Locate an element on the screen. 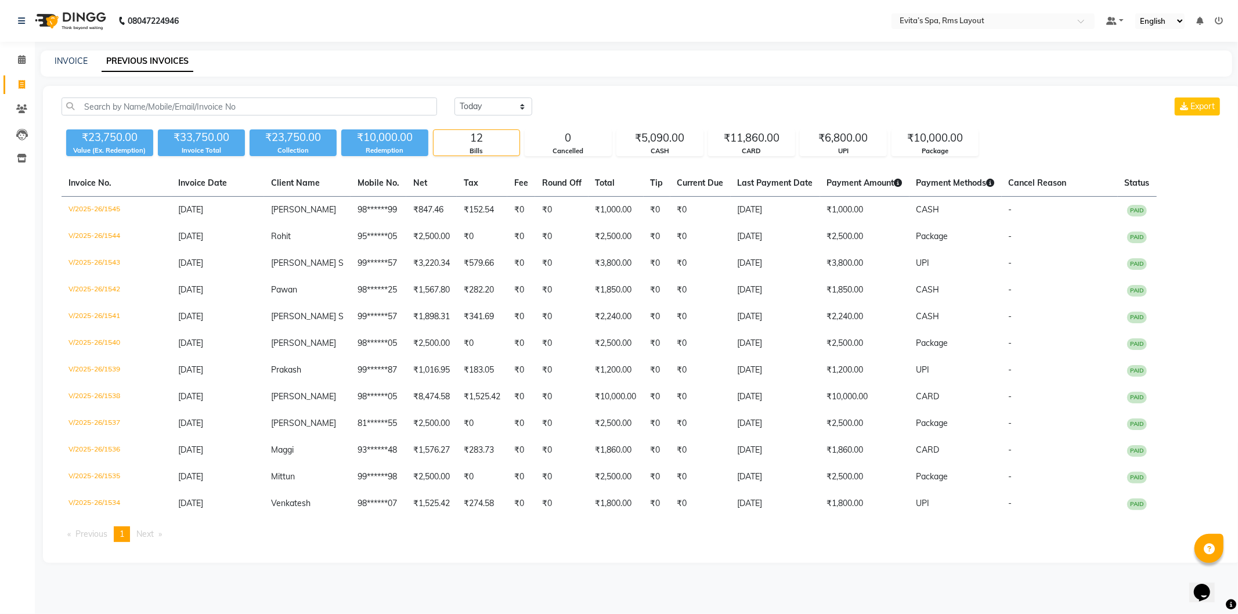  td: ₹847.46 is located at coordinates (431, 210).